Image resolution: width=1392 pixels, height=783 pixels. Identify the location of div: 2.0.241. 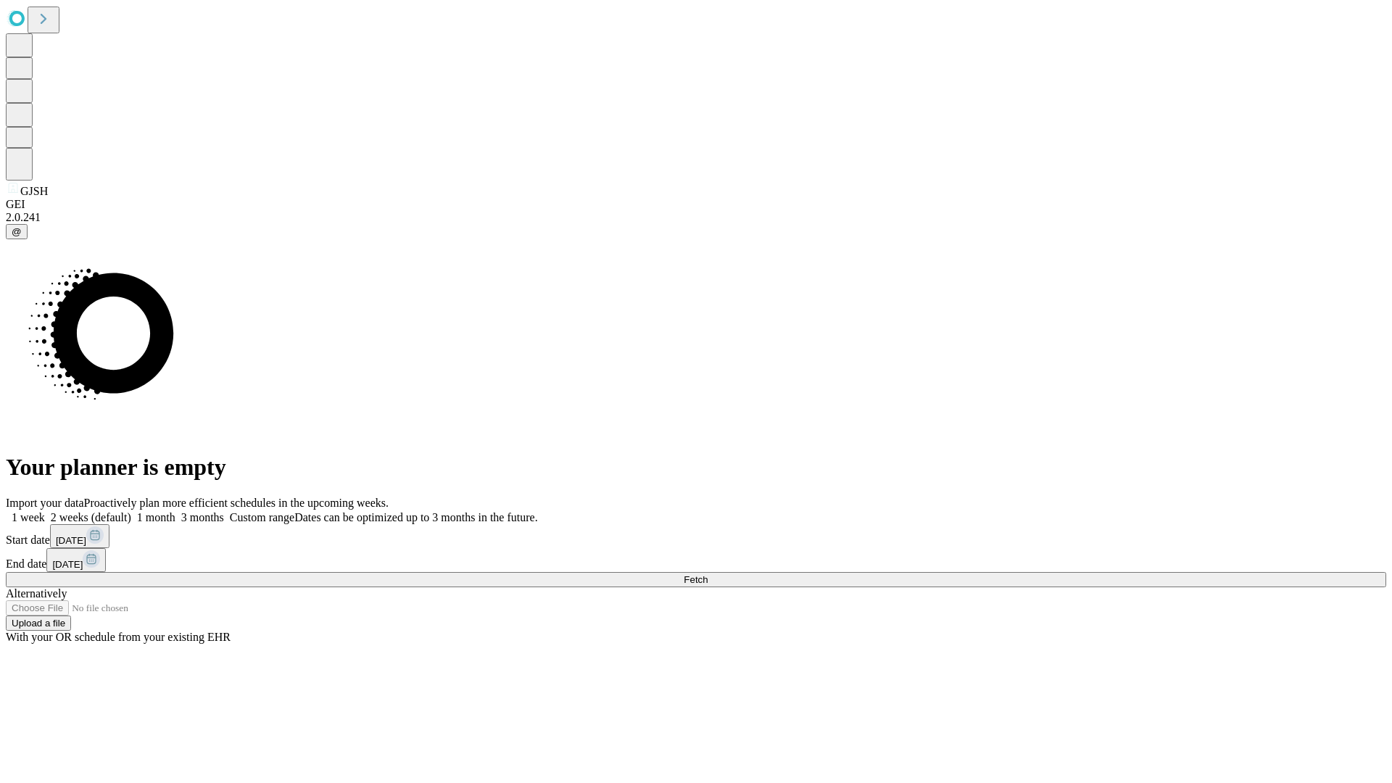
(696, 217).